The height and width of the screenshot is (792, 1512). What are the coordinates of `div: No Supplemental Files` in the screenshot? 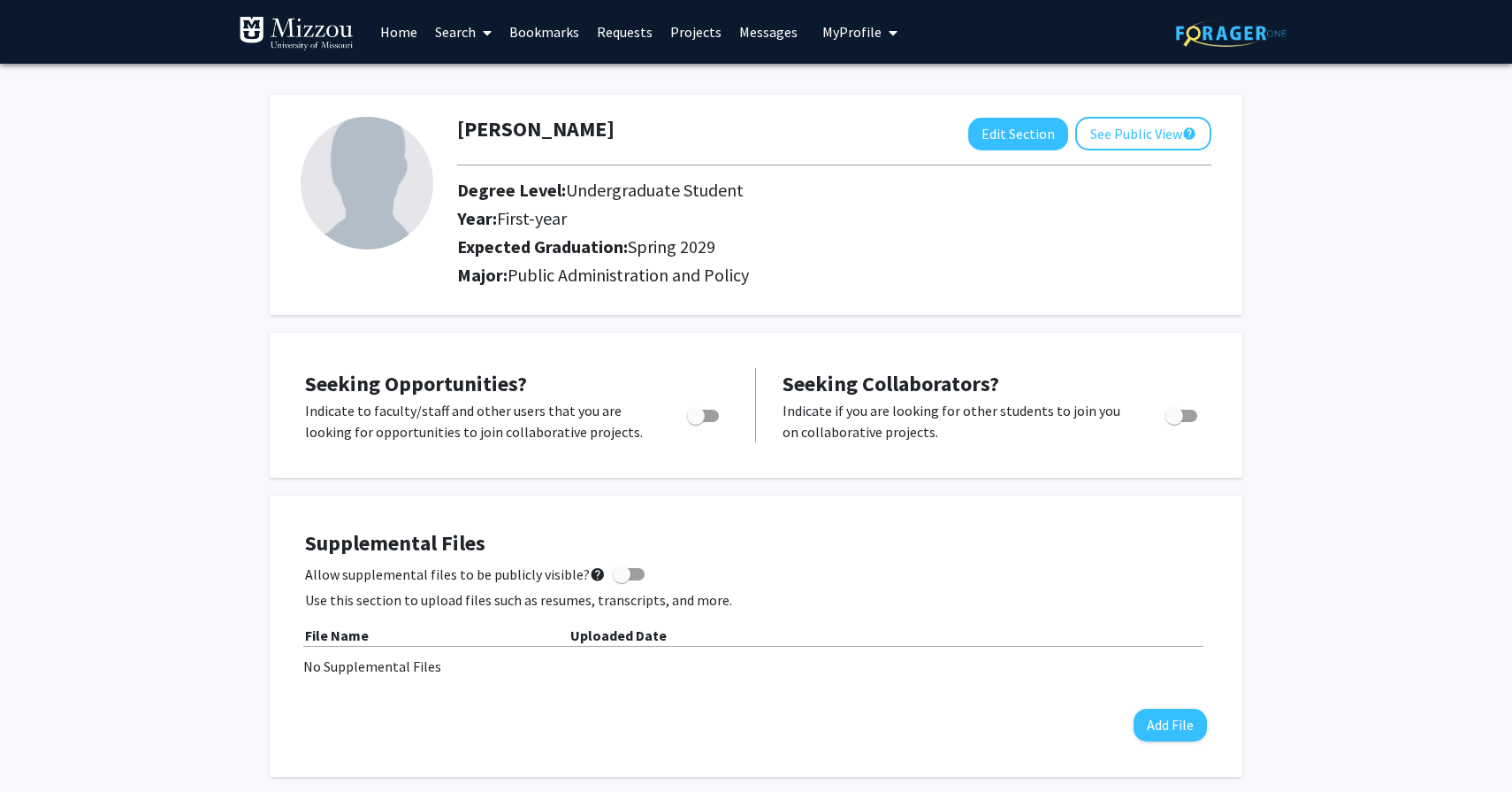 It's located at (756, 666).